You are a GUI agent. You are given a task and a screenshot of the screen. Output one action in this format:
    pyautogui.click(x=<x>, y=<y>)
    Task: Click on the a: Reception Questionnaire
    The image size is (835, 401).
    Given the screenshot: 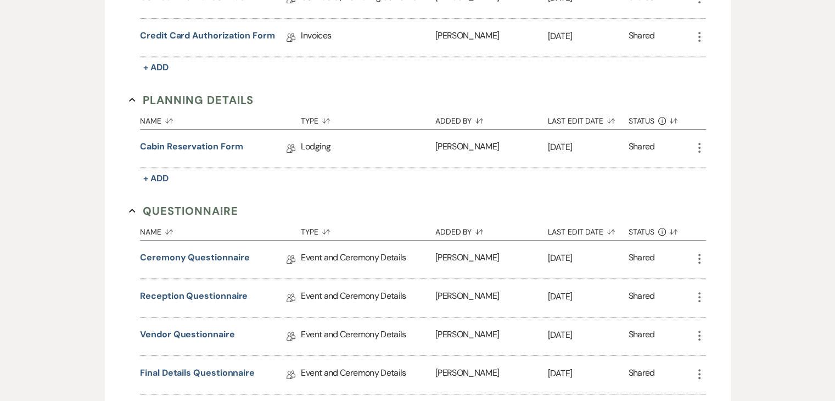 What is the action you would take?
    pyautogui.click(x=194, y=297)
    